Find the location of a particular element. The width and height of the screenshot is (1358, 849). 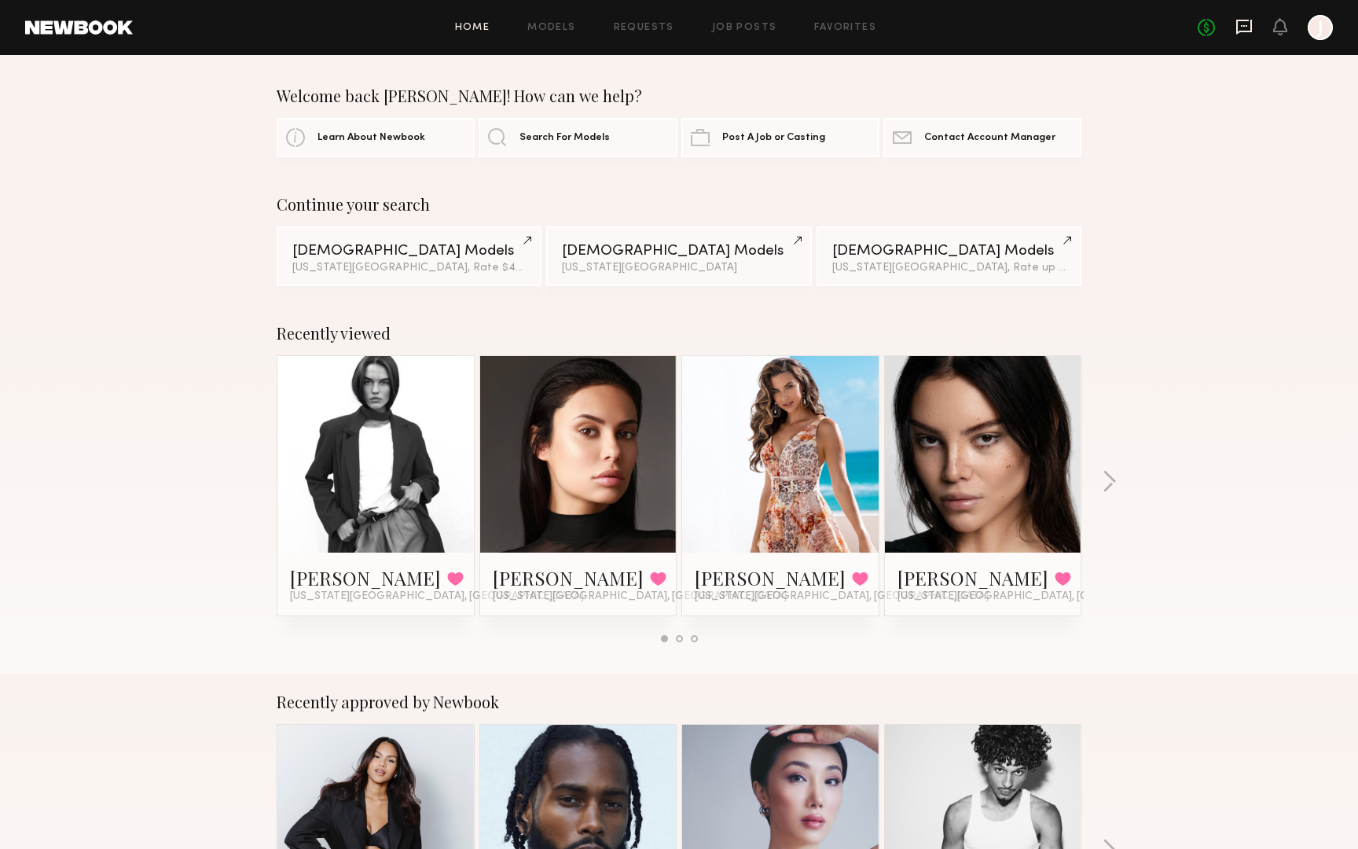

div: Recently approved by Newbook is located at coordinates (679, 702).